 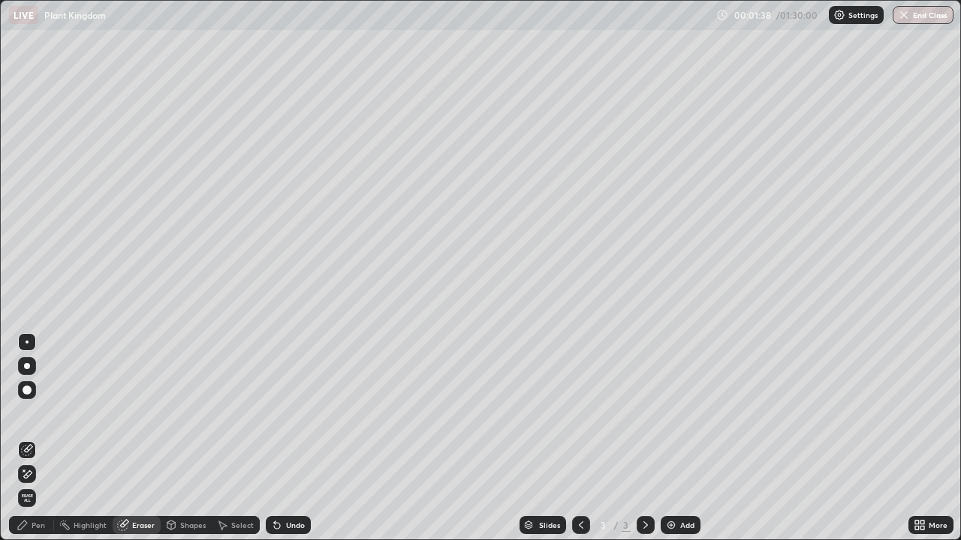 I want to click on button: End Class, so click(x=922, y=15).